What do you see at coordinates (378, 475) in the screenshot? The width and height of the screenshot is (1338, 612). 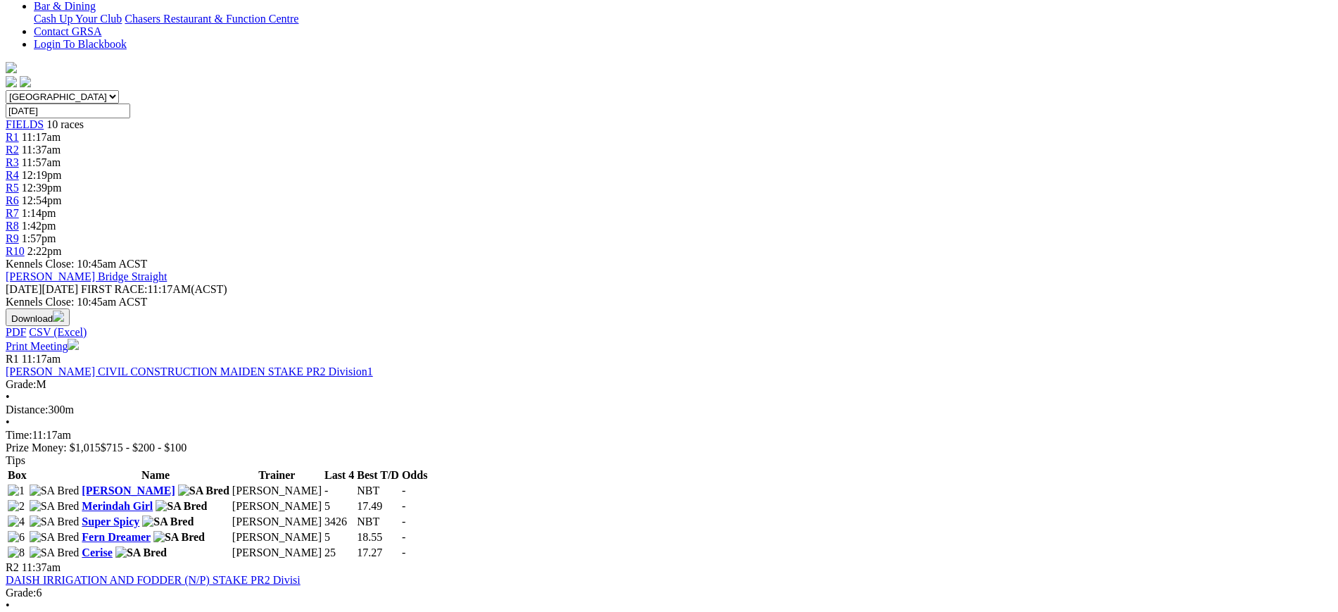 I see `th: Best T/D` at bounding box center [378, 475].